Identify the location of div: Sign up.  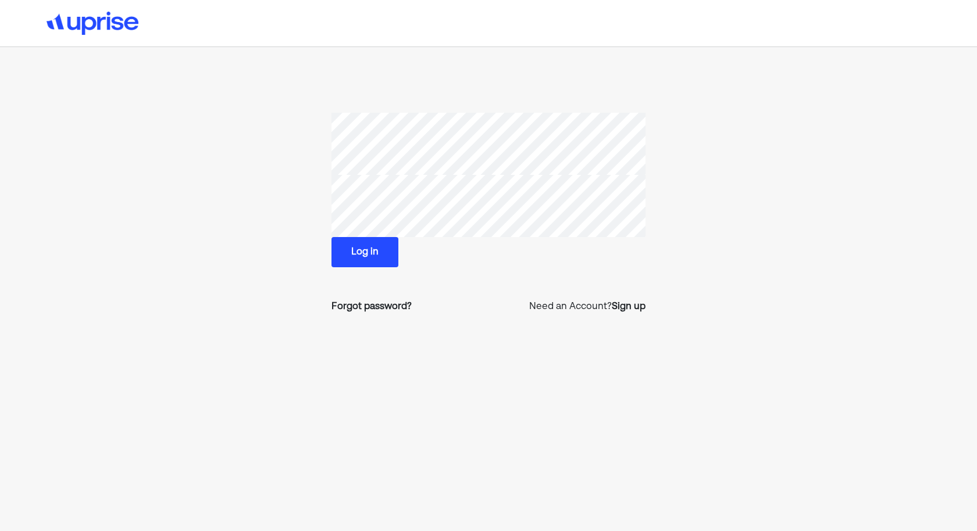
(628, 307).